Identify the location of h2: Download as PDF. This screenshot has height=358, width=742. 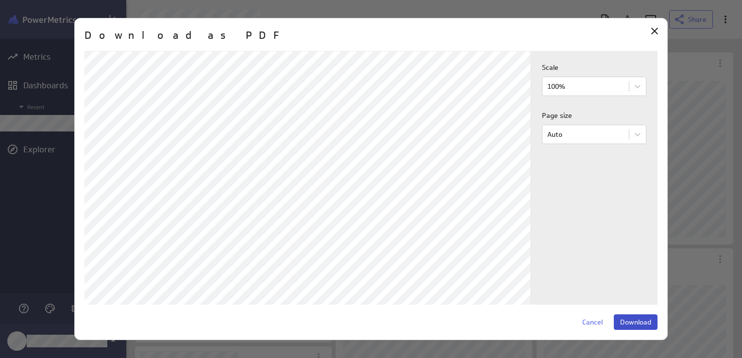
(183, 36).